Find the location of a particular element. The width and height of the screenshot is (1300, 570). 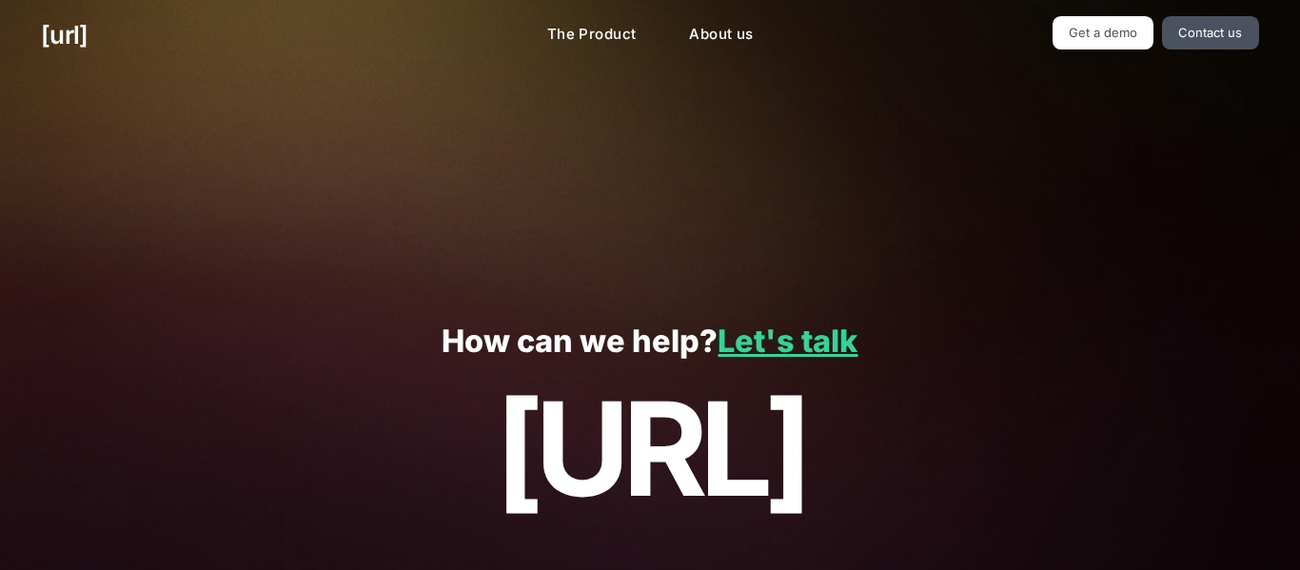

a: Contact us is located at coordinates (1211, 32).